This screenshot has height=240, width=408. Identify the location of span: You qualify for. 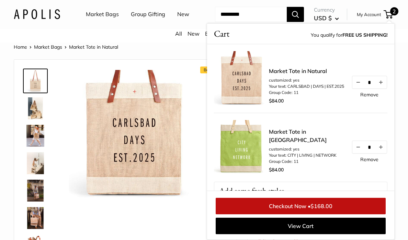
(349, 35).